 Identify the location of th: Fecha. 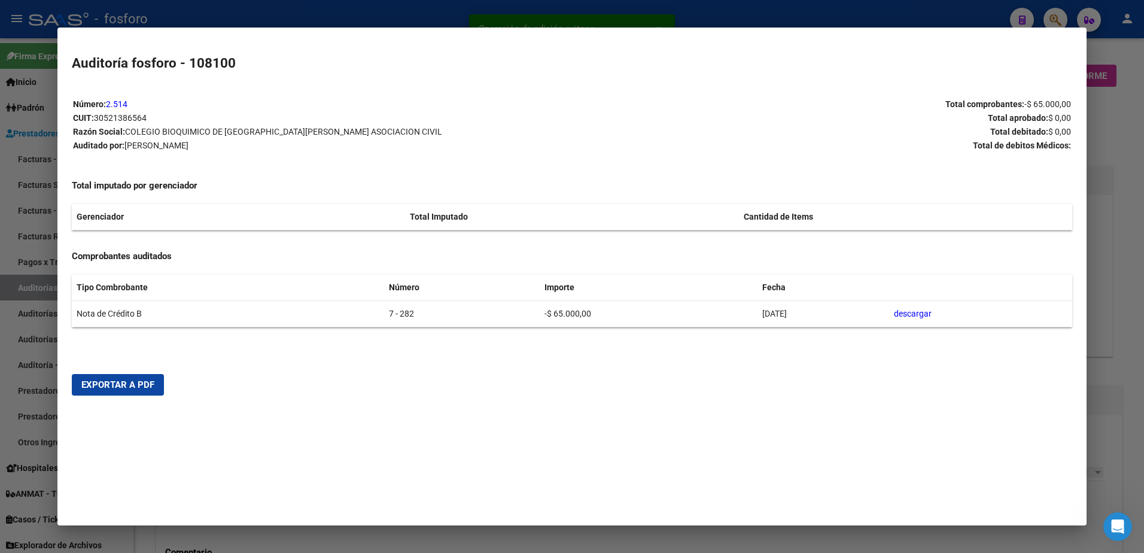
(823, 287).